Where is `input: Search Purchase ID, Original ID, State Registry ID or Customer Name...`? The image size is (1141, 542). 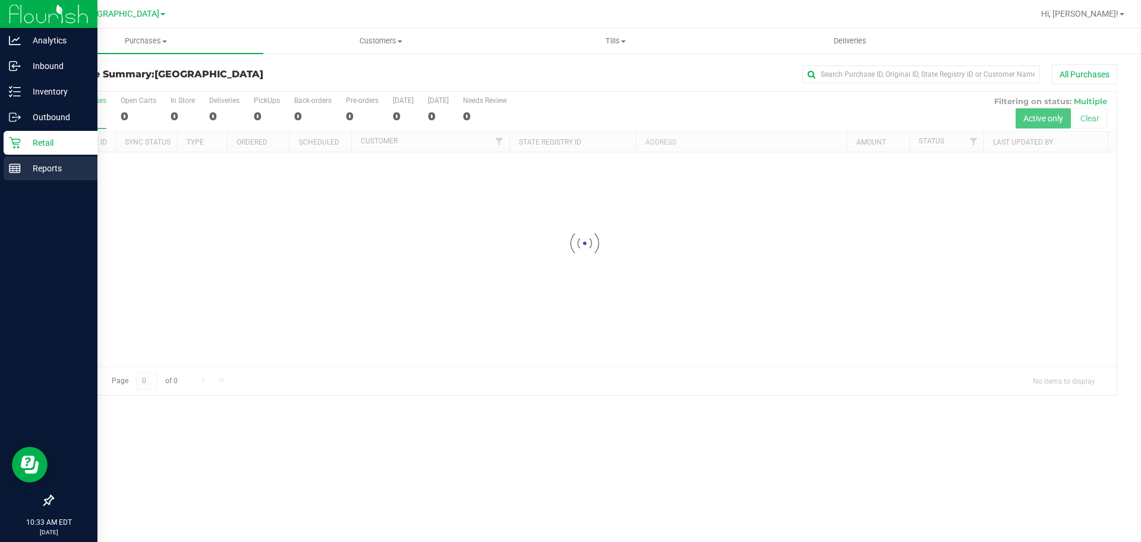
input: Search Purchase ID, Original ID, State Registry ID or Customer Name... is located at coordinates (921, 74).